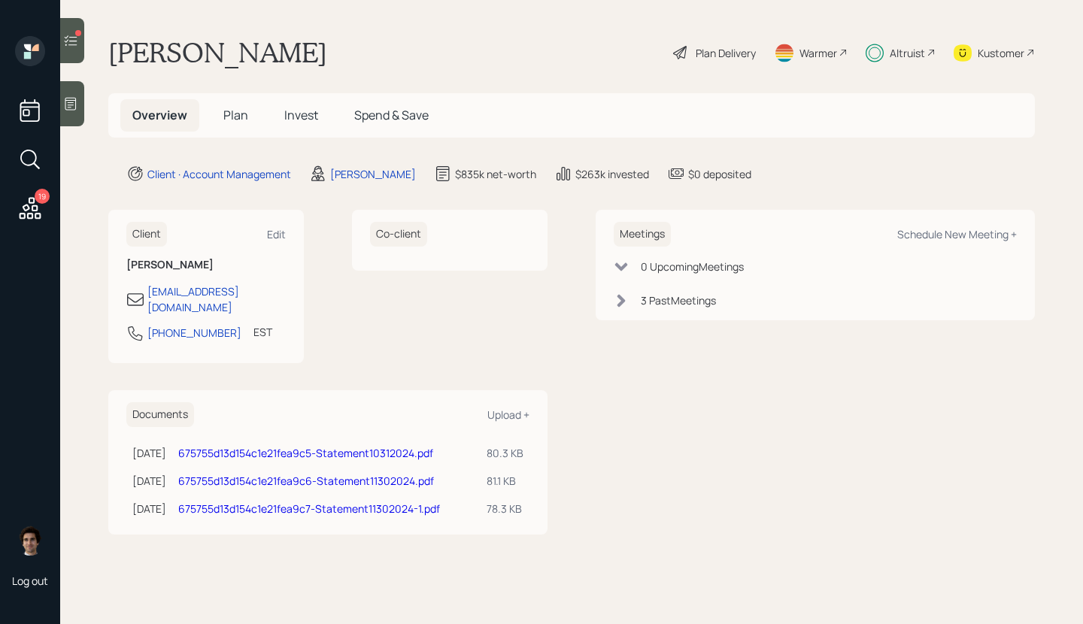 The image size is (1083, 624). I want to click on h6: Client, so click(147, 234).